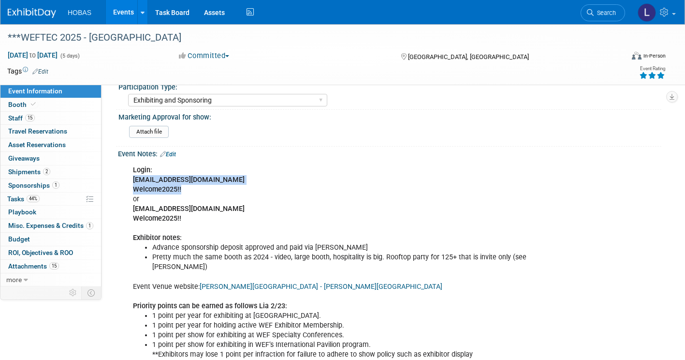 The width and height of the screenshot is (685, 360). What do you see at coordinates (23, 199) in the screenshot?
I see `span: Tasks` at bounding box center [23, 199].